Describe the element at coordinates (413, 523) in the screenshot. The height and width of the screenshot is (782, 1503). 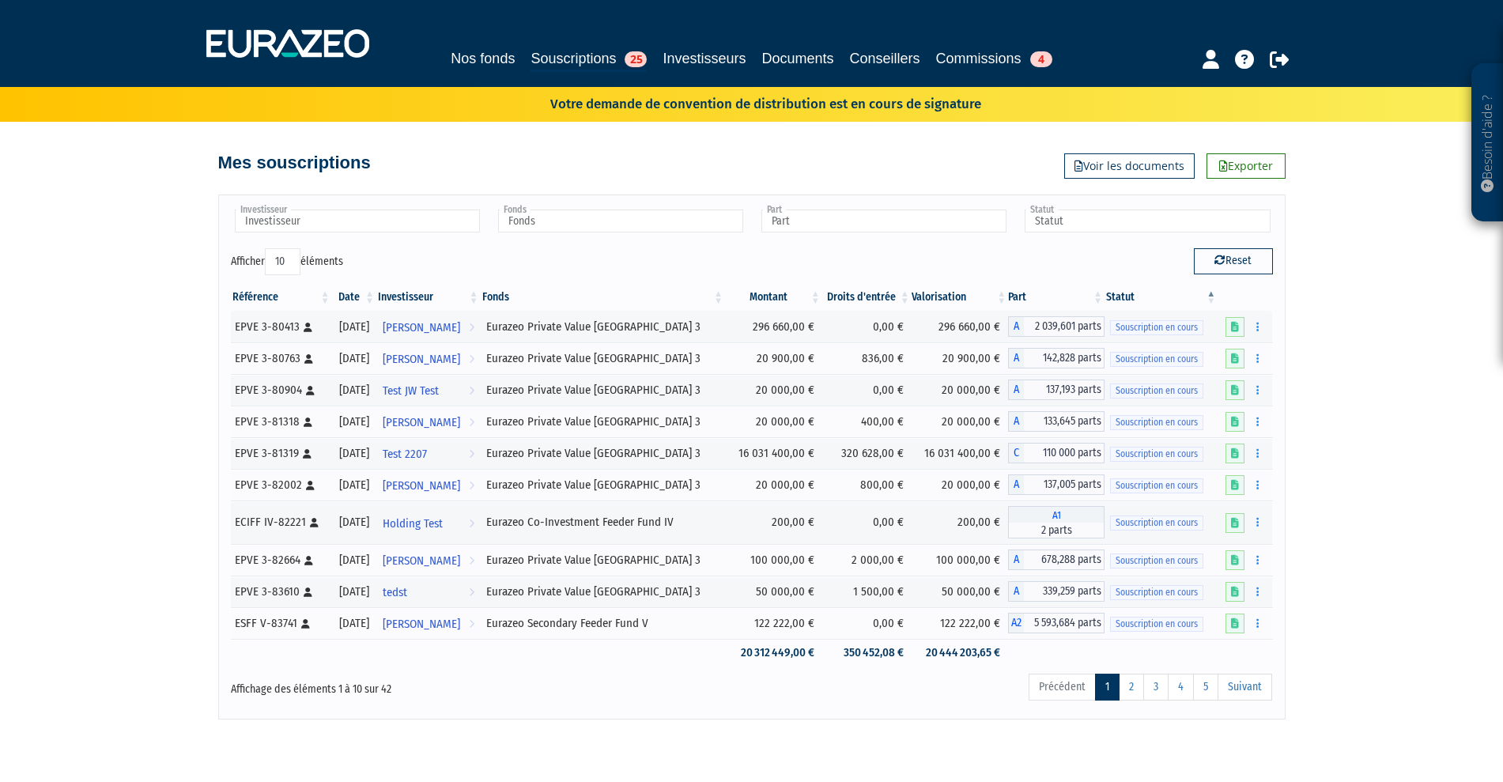
I see `span: Holding Test` at that location.